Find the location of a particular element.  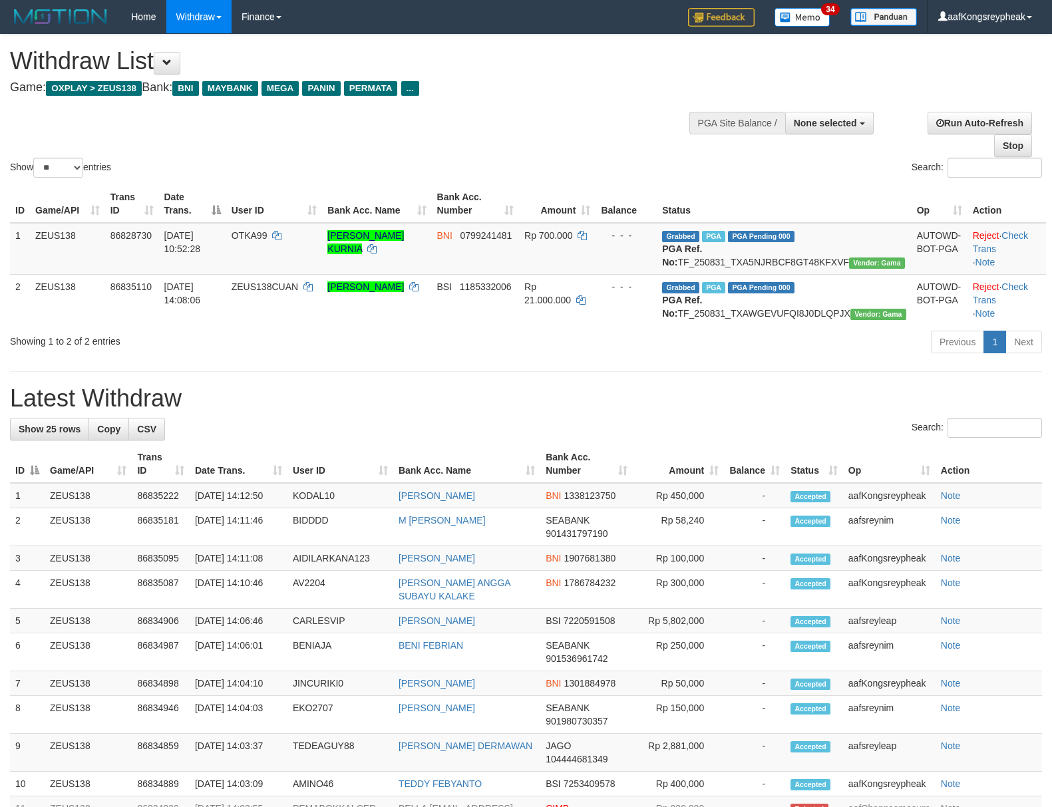

td: 8 is located at coordinates (27, 715).